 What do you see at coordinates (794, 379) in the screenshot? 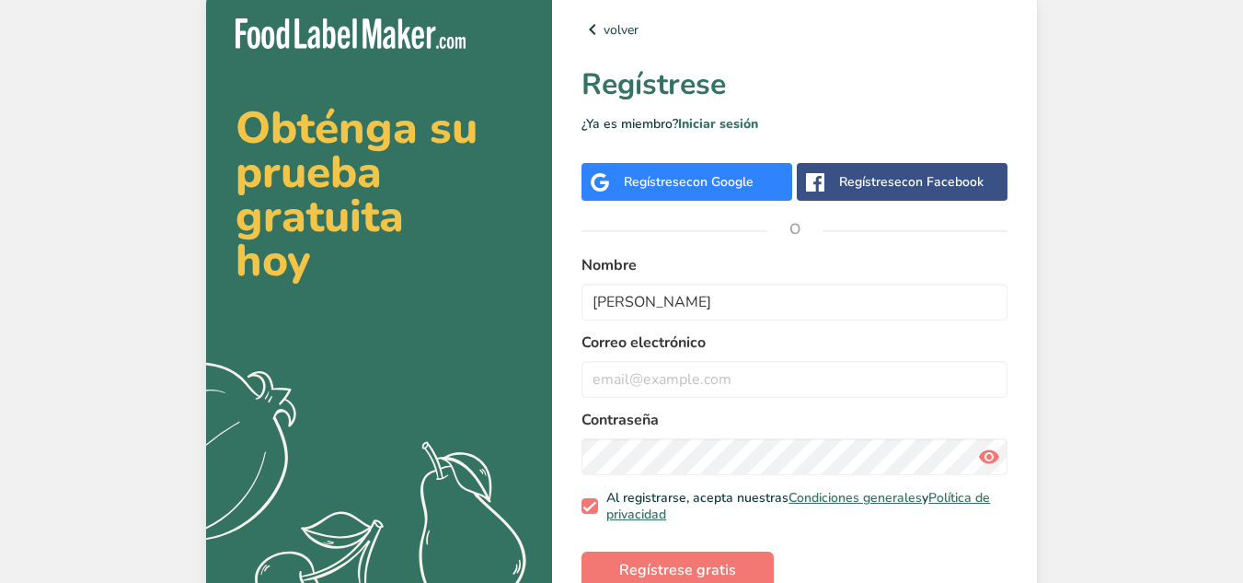
I see `input: email@example.com` at bounding box center [794, 379].